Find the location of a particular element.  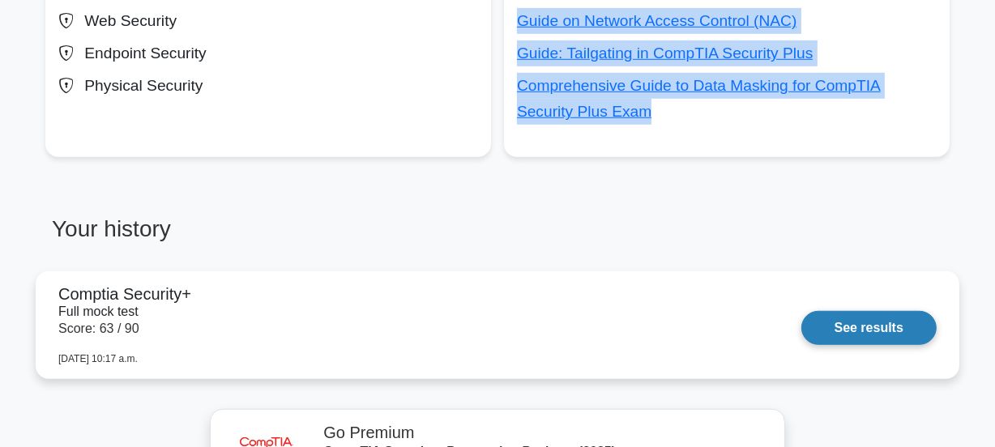

h3: Your history is located at coordinates (266, 236).